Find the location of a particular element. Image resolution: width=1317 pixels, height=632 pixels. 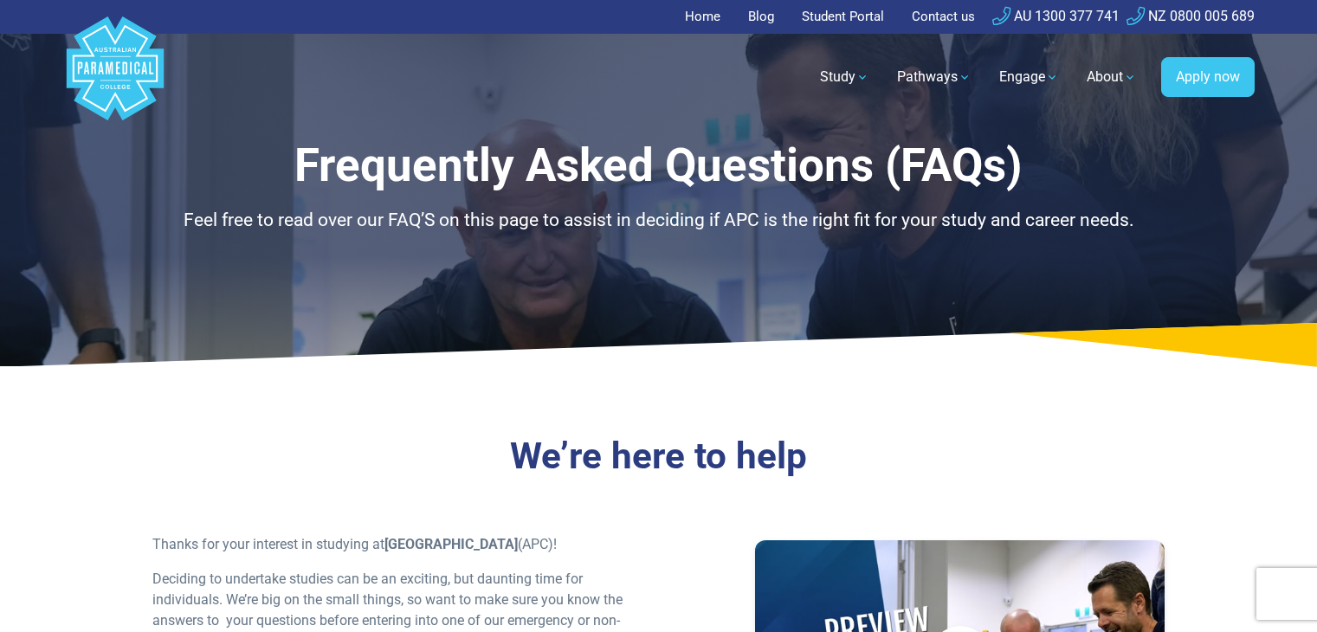

p: Feel free to read over our FAQ’S on this page to assist in deciding if APC is the right fit for y... is located at coordinates (659, 221).